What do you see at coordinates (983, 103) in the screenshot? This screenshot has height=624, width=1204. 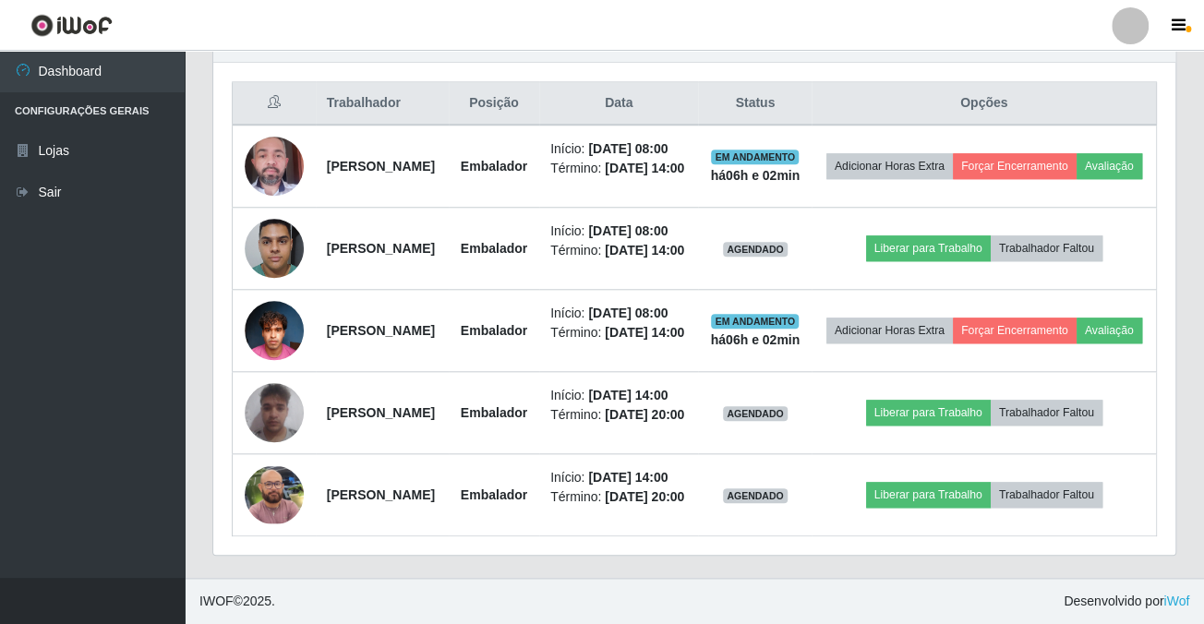 I see `th: Opções` at bounding box center [983, 103].